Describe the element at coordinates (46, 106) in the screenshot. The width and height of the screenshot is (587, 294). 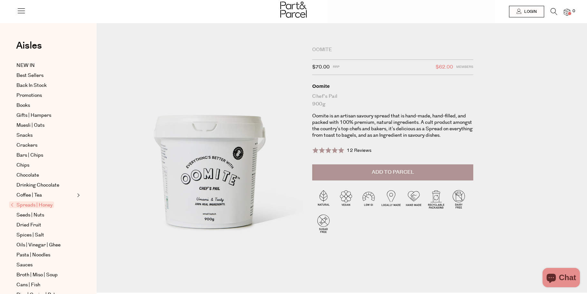
I see `a: Books` at that location.